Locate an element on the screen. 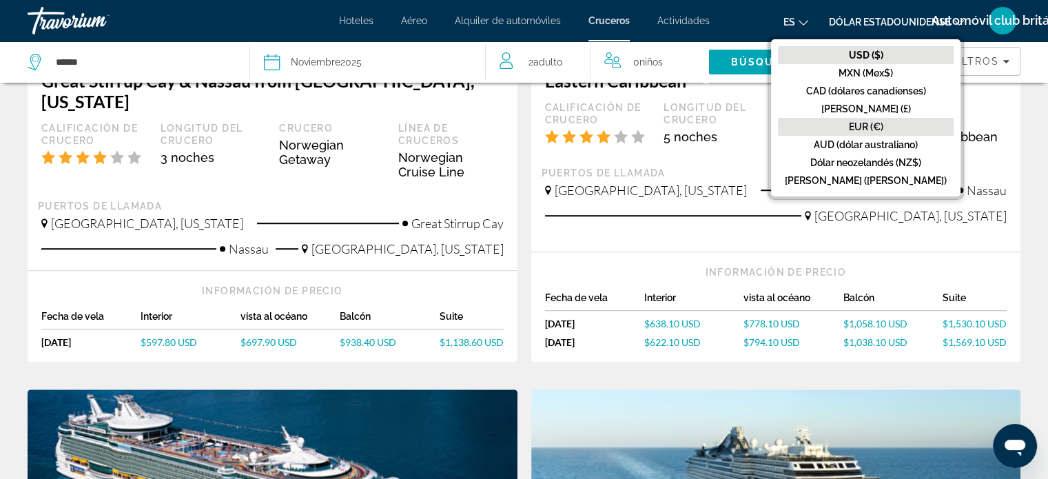 This screenshot has width=1048, height=479. a: Cruceros is located at coordinates (609, 21).